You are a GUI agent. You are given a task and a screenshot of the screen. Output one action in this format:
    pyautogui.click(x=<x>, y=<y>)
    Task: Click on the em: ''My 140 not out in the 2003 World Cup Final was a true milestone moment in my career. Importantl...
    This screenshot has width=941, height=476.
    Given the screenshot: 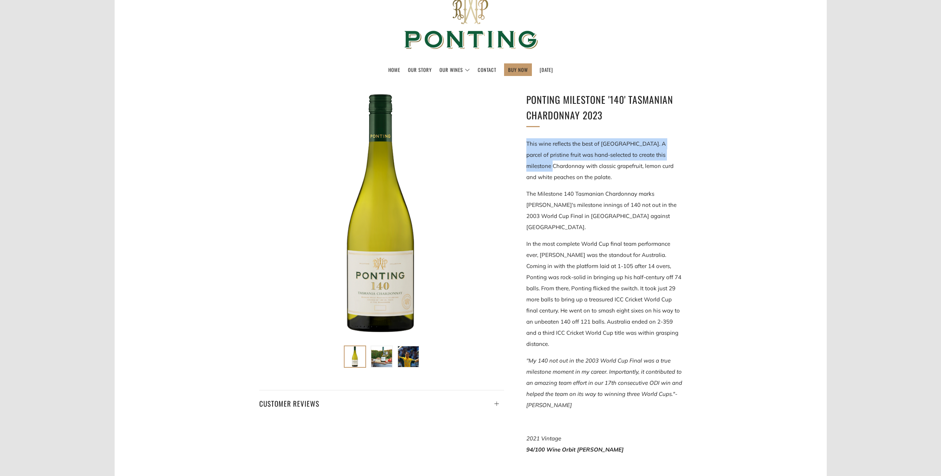 What is the action you would take?
    pyautogui.click(x=604, y=383)
    